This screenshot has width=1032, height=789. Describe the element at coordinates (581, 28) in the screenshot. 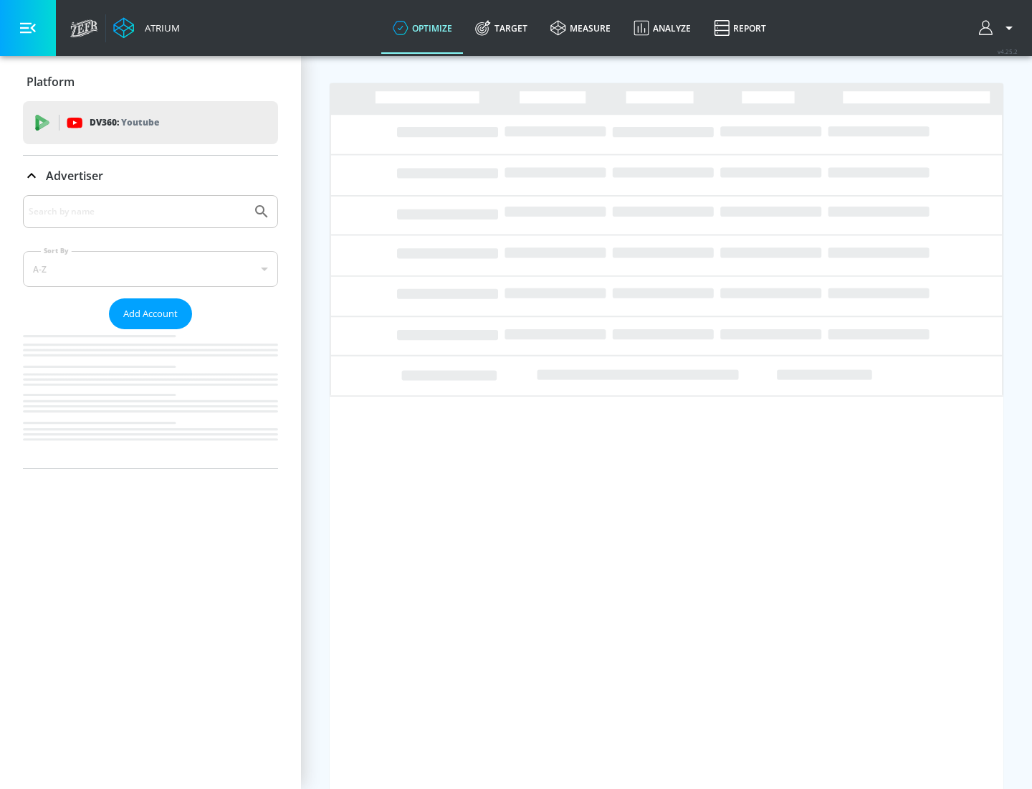

I see `a: measure` at that location.